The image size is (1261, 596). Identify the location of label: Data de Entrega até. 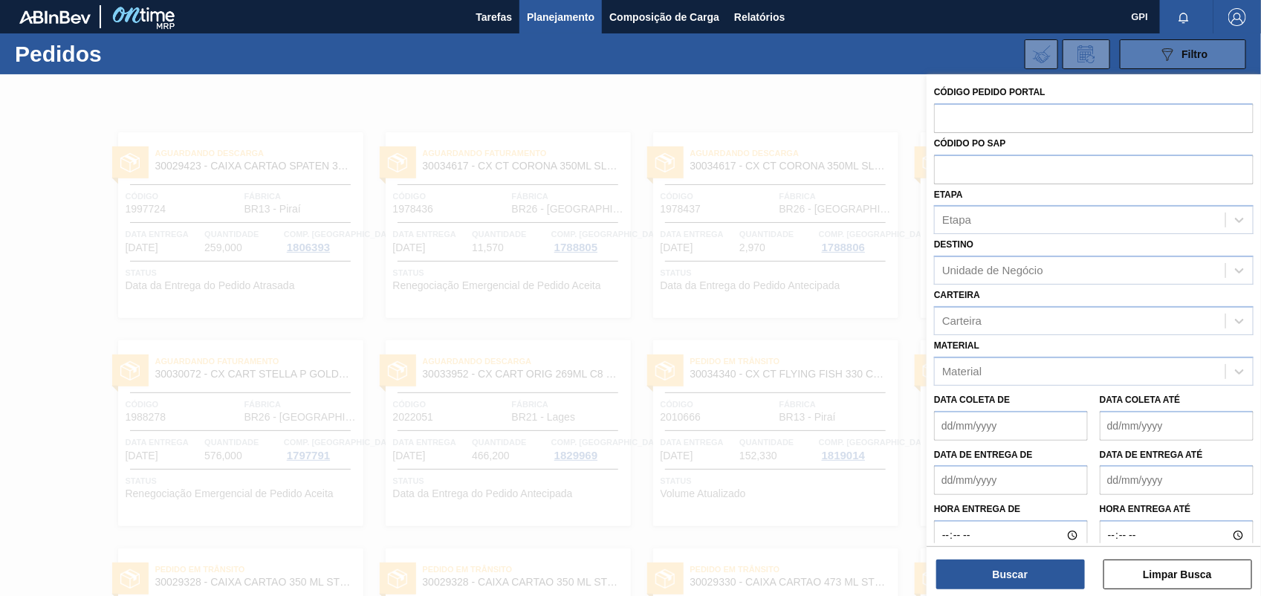
(1151, 455).